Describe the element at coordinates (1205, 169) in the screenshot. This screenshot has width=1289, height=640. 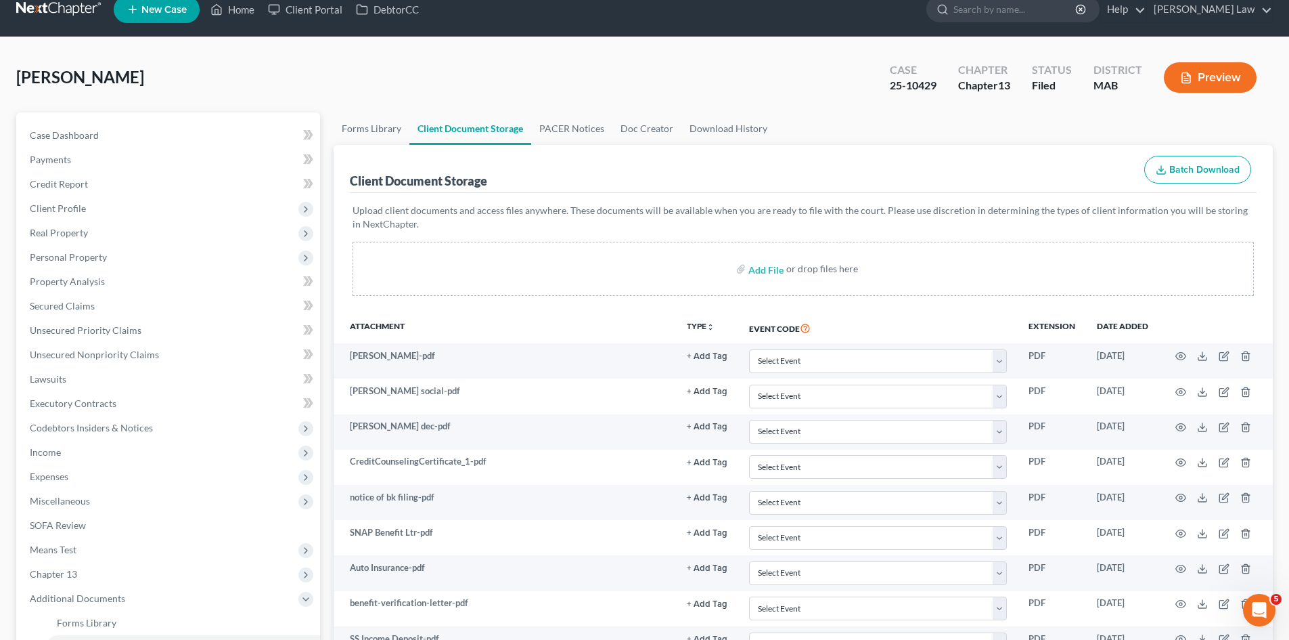
I see `span: Batch Download` at that location.